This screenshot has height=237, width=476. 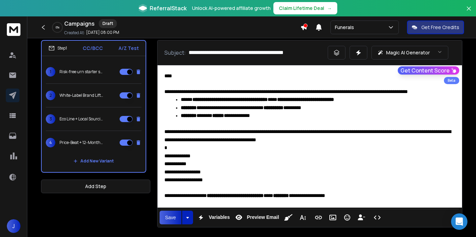 What do you see at coordinates (346, 27) in the screenshot?
I see `p: Funerals` at bounding box center [346, 27].